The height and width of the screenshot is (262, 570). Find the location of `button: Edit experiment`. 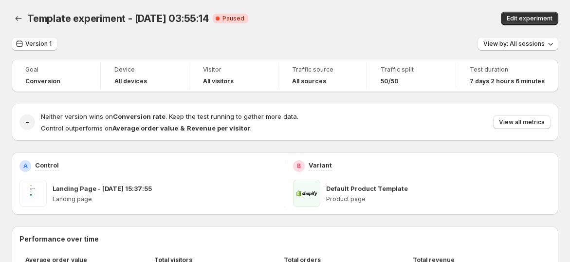

button: Edit experiment is located at coordinates (530, 19).